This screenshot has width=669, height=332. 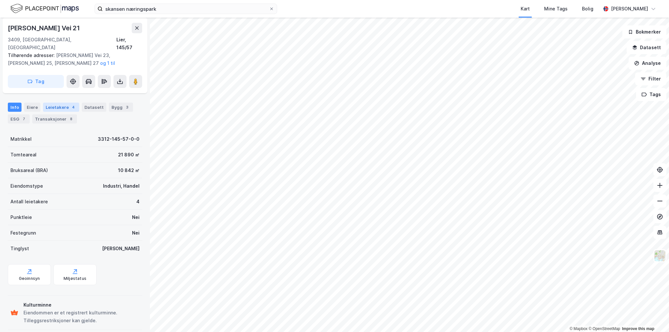 I want to click on button: Tags, so click(x=651, y=95).